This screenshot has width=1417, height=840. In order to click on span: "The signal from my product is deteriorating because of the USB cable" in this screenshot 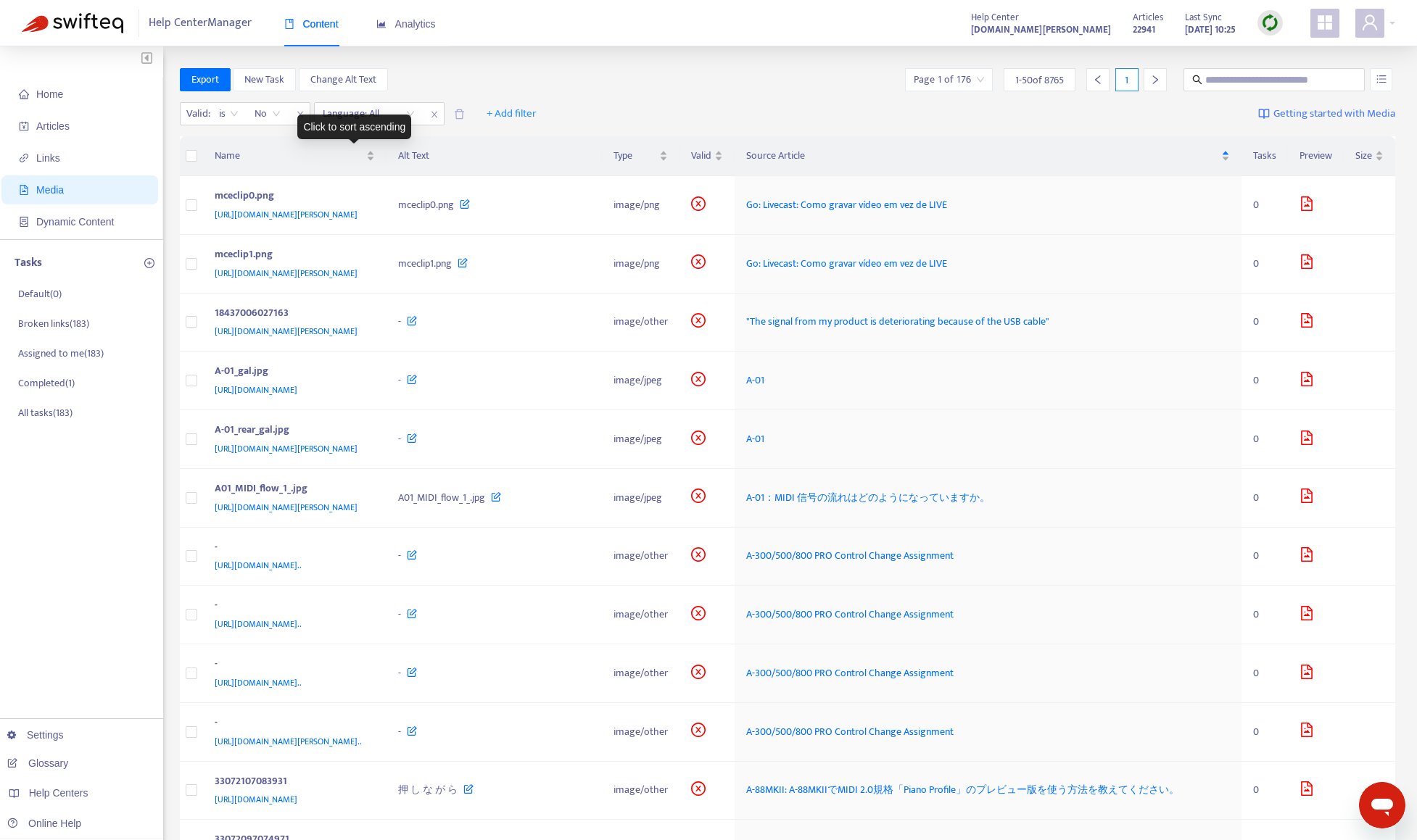, I will do `click(898, 321)`.